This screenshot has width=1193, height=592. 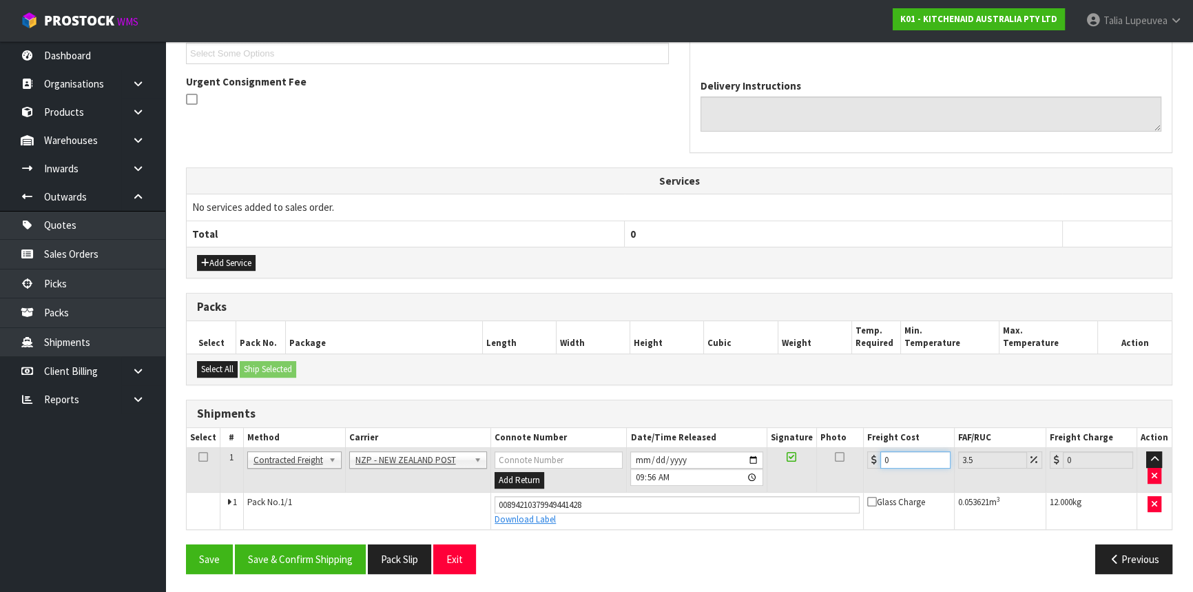 I want to click on button: Add Service, so click(x=226, y=263).